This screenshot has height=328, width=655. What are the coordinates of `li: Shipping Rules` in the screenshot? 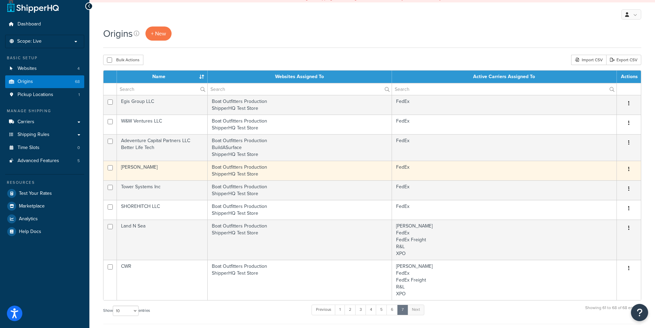 It's located at (45, 134).